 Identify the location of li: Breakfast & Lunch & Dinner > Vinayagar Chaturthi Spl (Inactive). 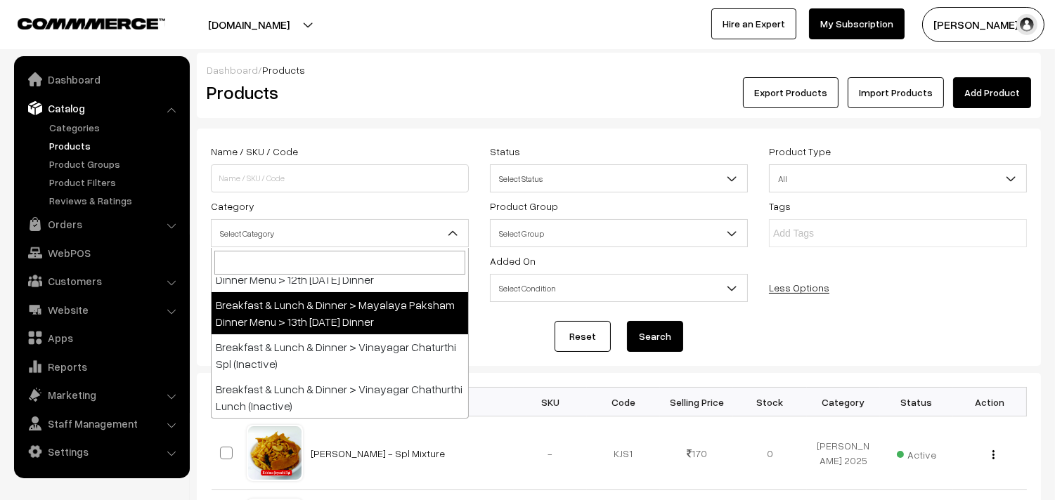
(339, 356).